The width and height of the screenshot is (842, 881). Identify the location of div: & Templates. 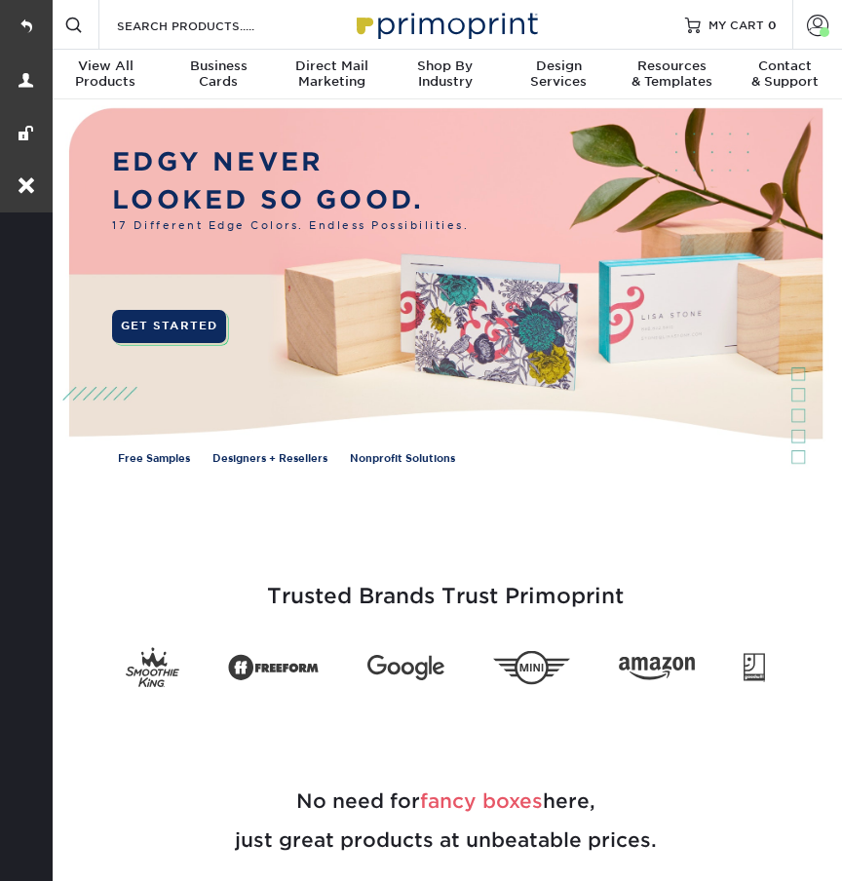
(671, 74).